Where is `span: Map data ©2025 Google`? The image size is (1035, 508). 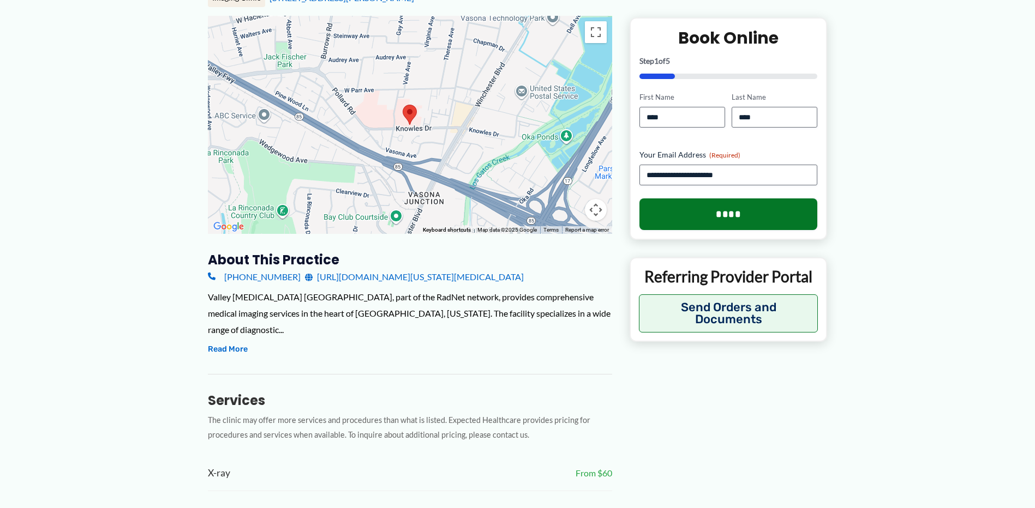
span: Map data ©2025 Google is located at coordinates (507, 230).